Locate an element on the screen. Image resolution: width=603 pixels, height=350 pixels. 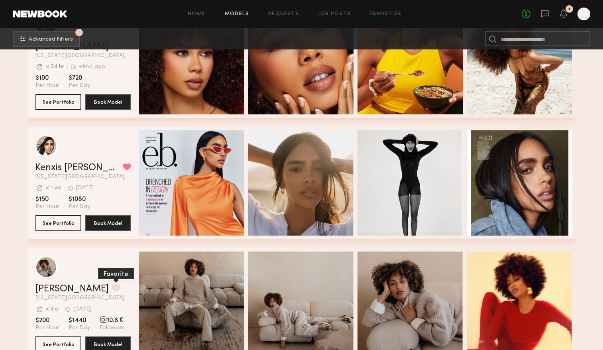
span: Followers is located at coordinates (112, 328).